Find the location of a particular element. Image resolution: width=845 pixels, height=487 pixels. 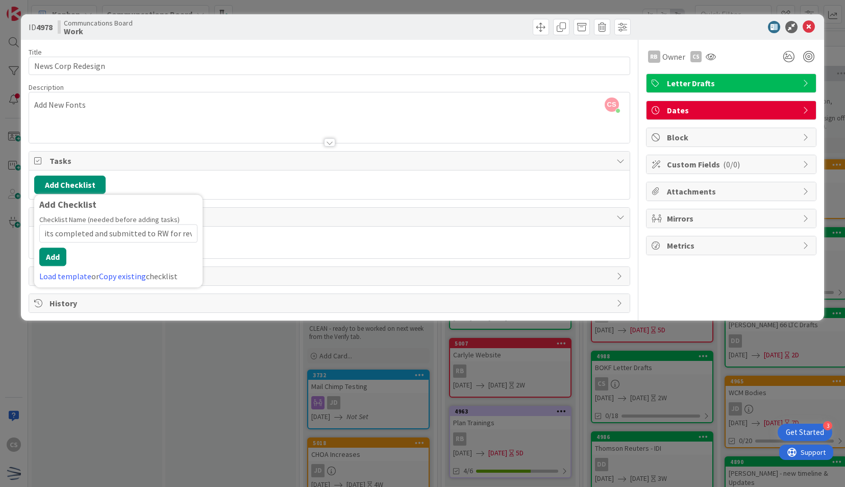

span: ( 0/0 ) is located at coordinates (732, 164).